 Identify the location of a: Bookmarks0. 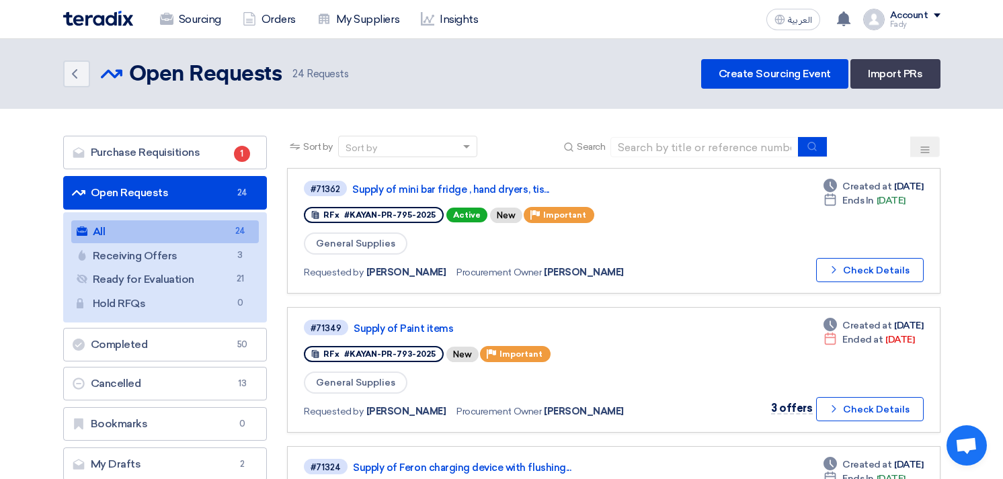
(165, 424).